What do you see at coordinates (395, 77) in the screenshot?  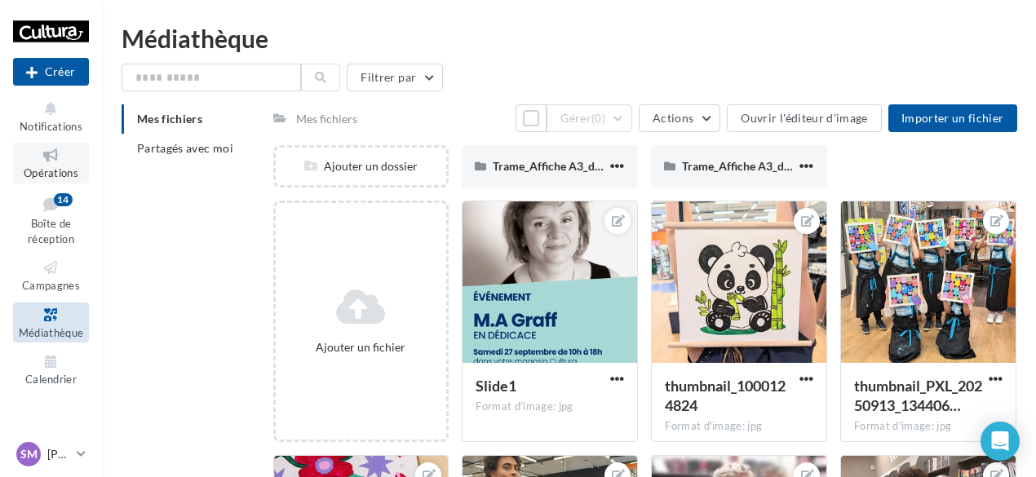 I see `button: Filtrer par` at bounding box center [395, 77].